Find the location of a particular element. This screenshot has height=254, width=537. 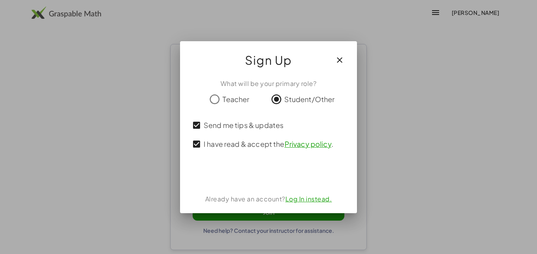

span: Sign Up is located at coordinates (268, 60).